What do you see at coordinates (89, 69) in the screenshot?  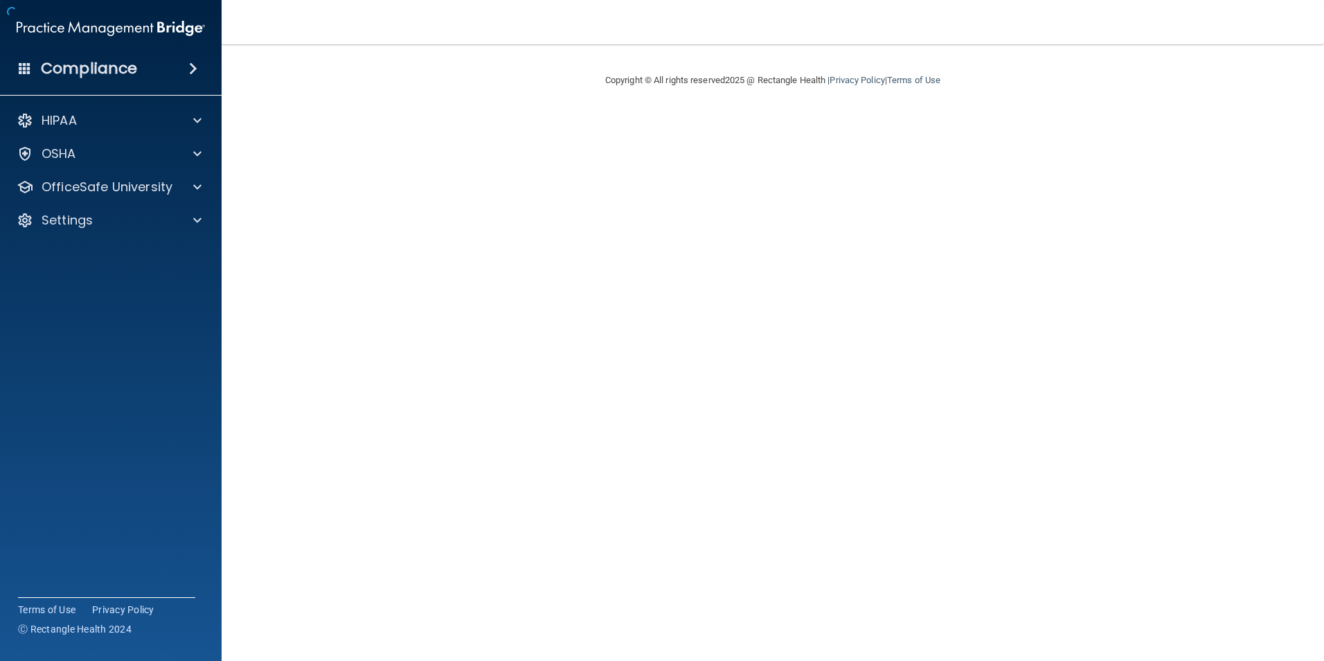 I see `h4: Compliance` at bounding box center [89, 69].